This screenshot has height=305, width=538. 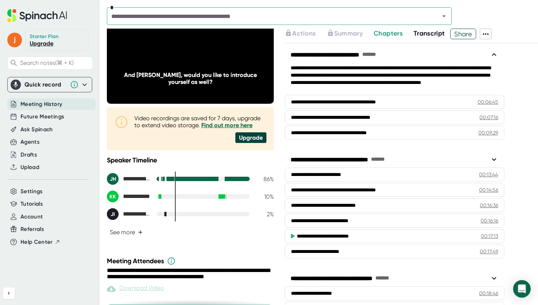 What do you see at coordinates (113, 196) in the screenshot?
I see `div: KK` at bounding box center [113, 196].